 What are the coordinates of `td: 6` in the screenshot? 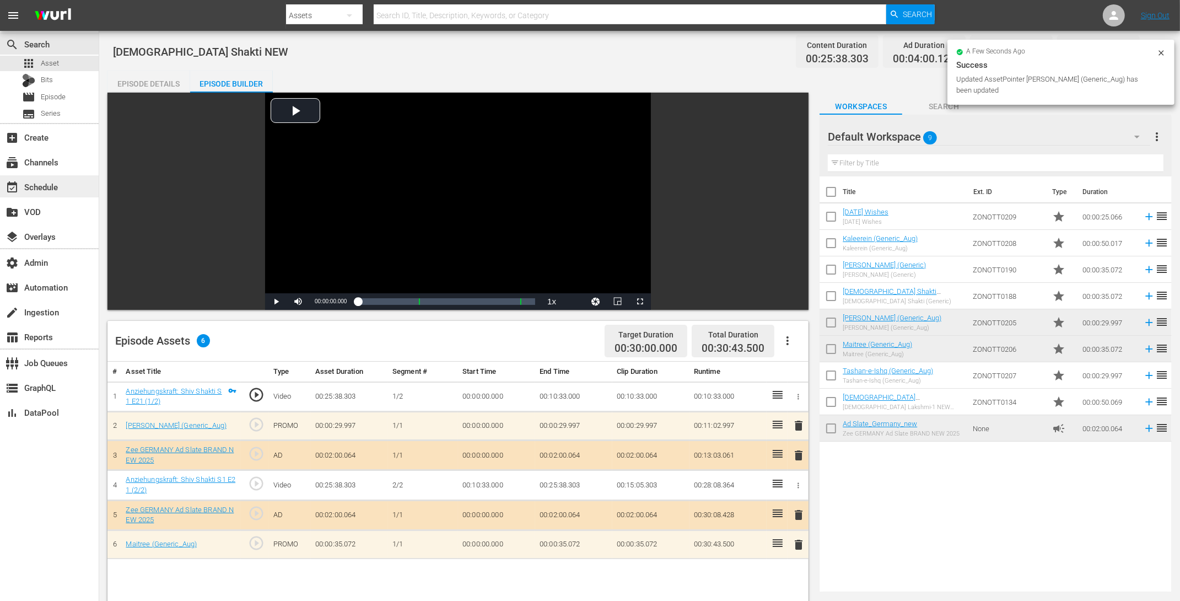 It's located at (114, 544).